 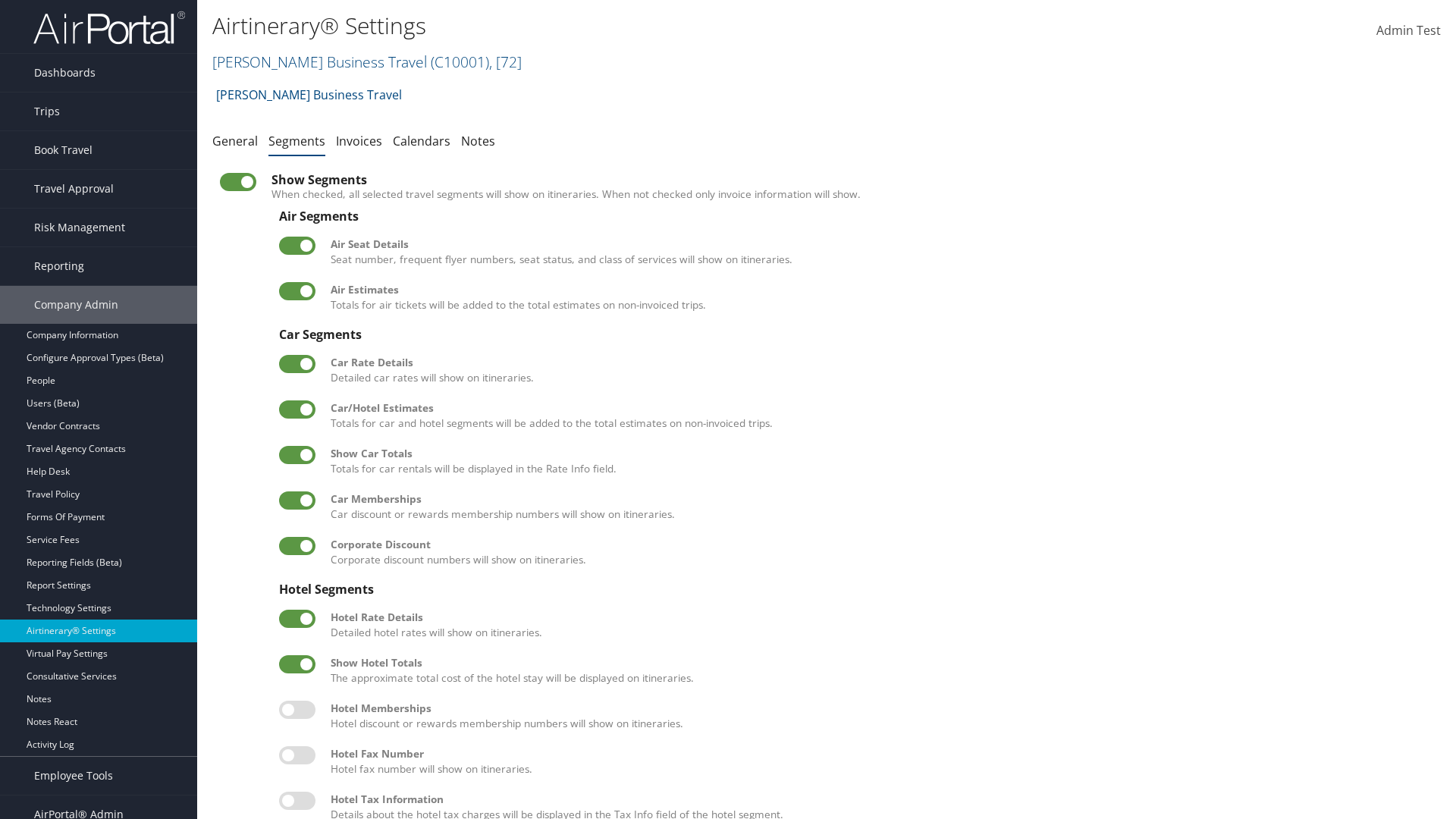 What do you see at coordinates (878, 461) in the screenshot?
I see `label: Totals for car rentals will be displayed in the Rate Info field.` at bounding box center [878, 461].